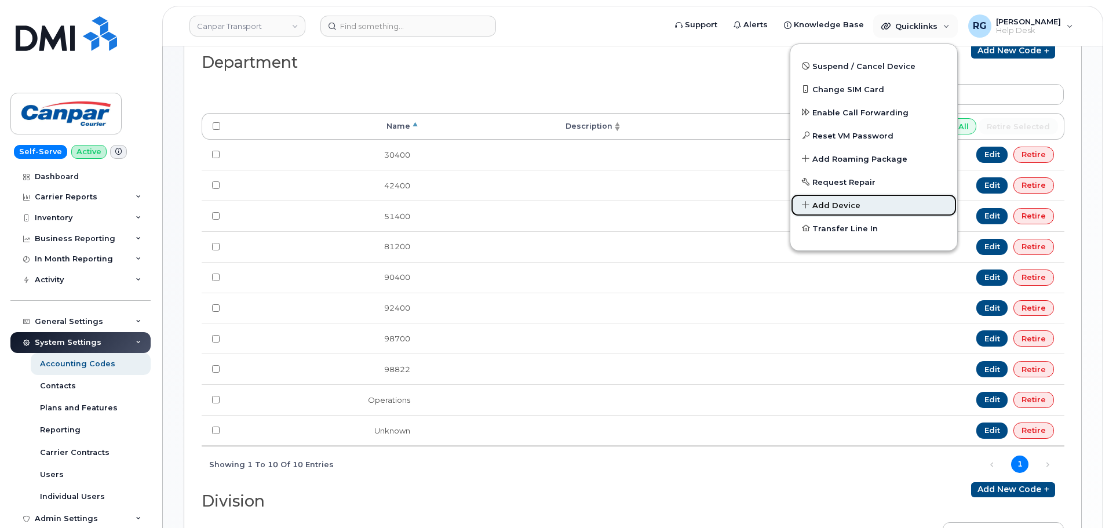 This screenshot has width=1109, height=528. Describe the element at coordinates (326, 399) in the screenshot. I see `td: Operations` at that location.